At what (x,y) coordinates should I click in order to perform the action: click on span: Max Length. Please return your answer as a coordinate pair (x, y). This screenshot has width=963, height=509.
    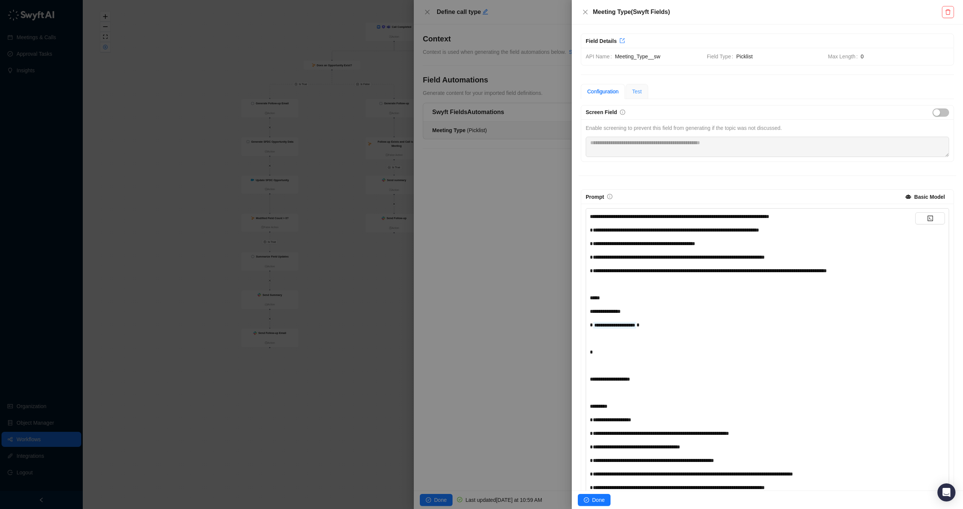
    Looking at the image, I should click on (844, 56).